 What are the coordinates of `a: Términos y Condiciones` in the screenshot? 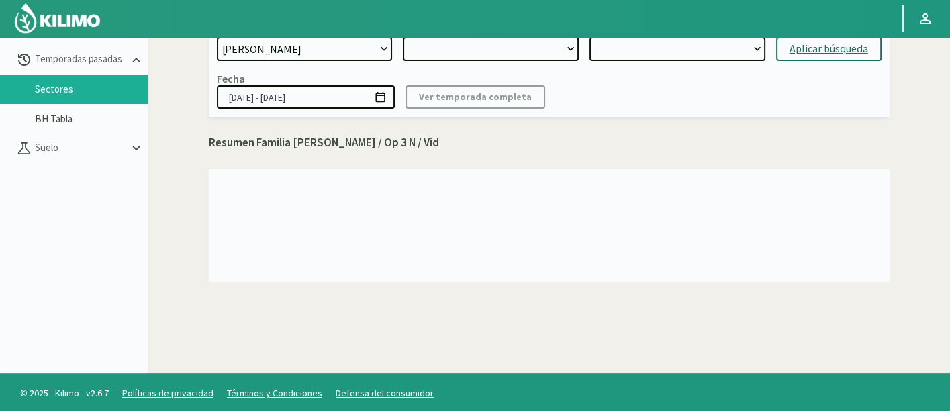 It's located at (275, 393).